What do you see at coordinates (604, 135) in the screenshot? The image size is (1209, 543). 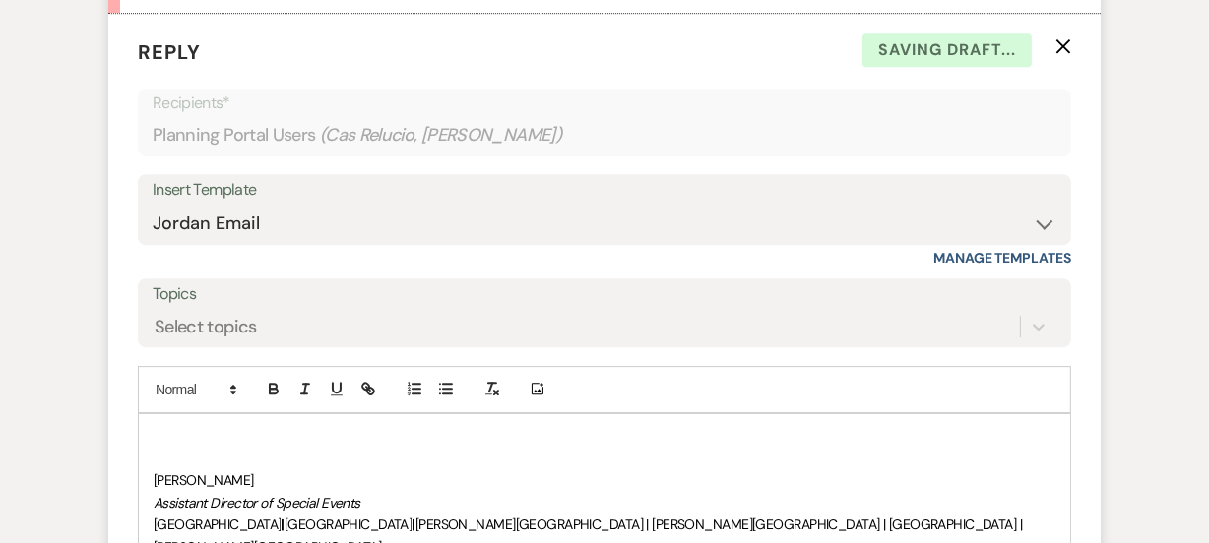 I see `div: Planning Portal Users` at bounding box center [604, 135].